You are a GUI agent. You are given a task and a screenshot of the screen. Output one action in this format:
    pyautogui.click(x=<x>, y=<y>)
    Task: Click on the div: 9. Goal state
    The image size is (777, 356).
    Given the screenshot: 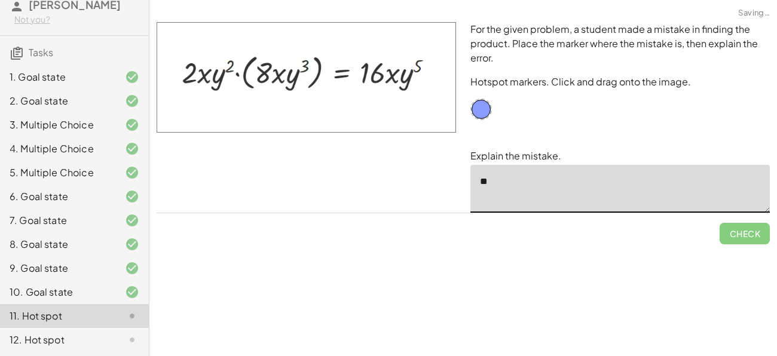 What is the action you would take?
    pyautogui.click(x=57, y=268)
    